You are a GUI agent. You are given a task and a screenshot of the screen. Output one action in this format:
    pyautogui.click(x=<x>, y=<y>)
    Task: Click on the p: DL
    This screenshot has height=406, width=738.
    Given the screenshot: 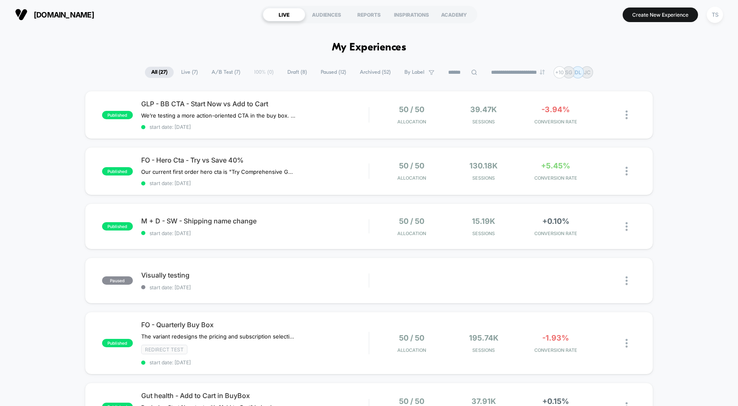 What is the action you would take?
    pyautogui.click(x=578, y=72)
    